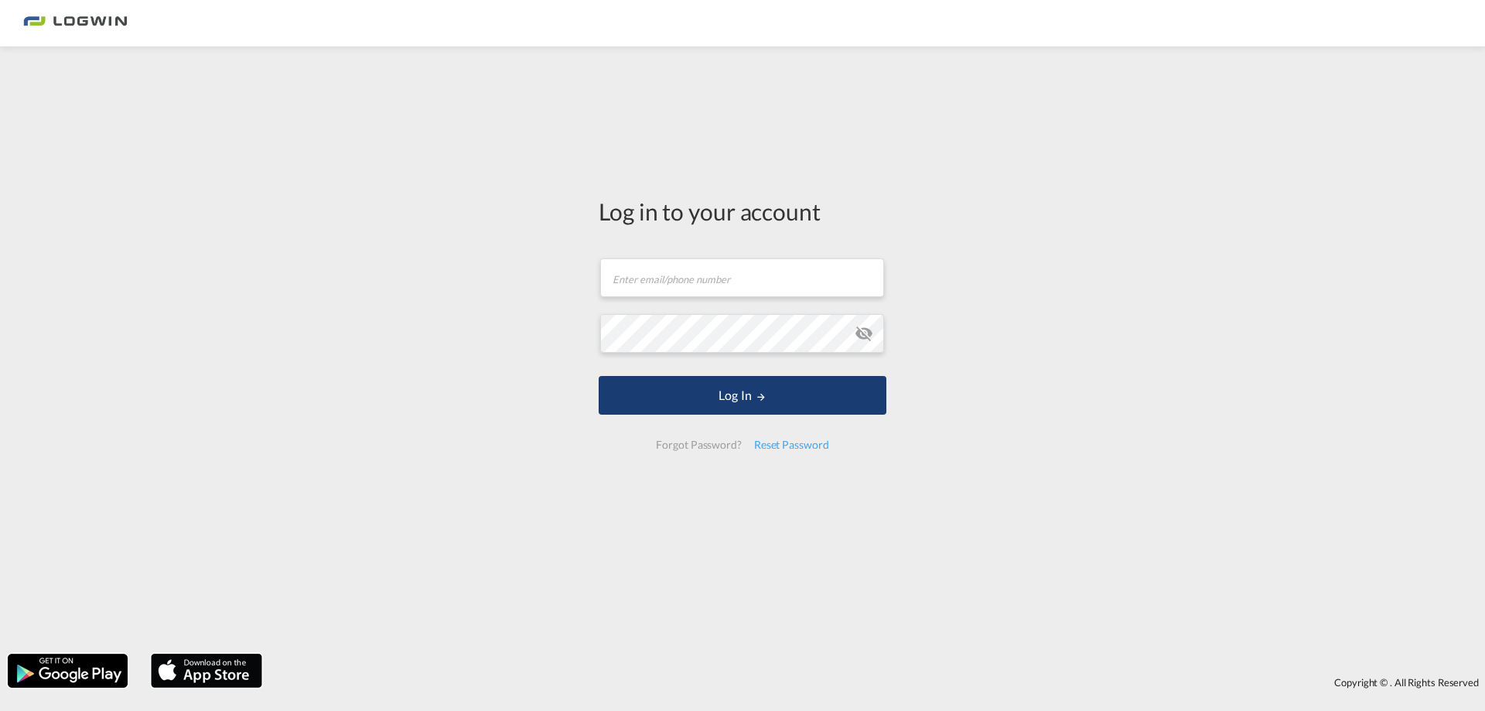 This screenshot has width=1485, height=711. I want to click on md-icon: icon-eye-off, so click(864, 333).